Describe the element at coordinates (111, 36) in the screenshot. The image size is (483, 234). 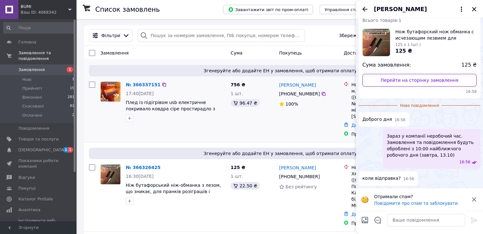
I see `span: Фільтри` at that location.